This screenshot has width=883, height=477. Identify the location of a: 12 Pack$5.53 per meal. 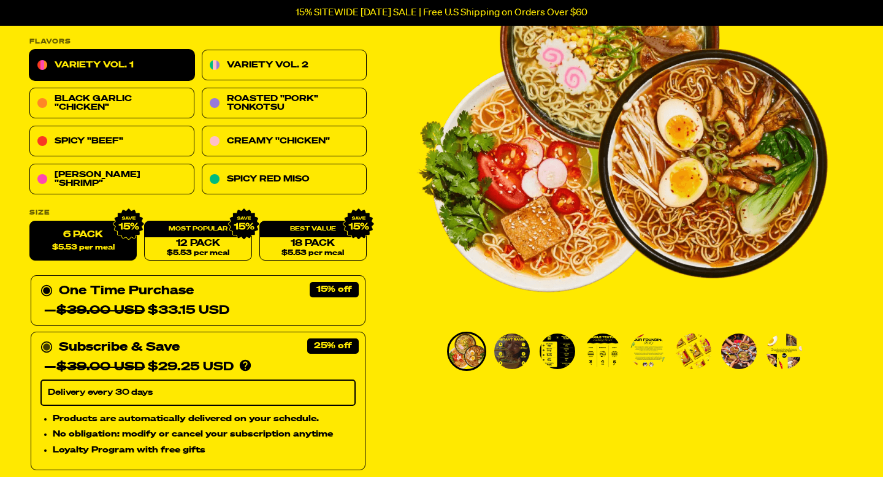
(197, 241).